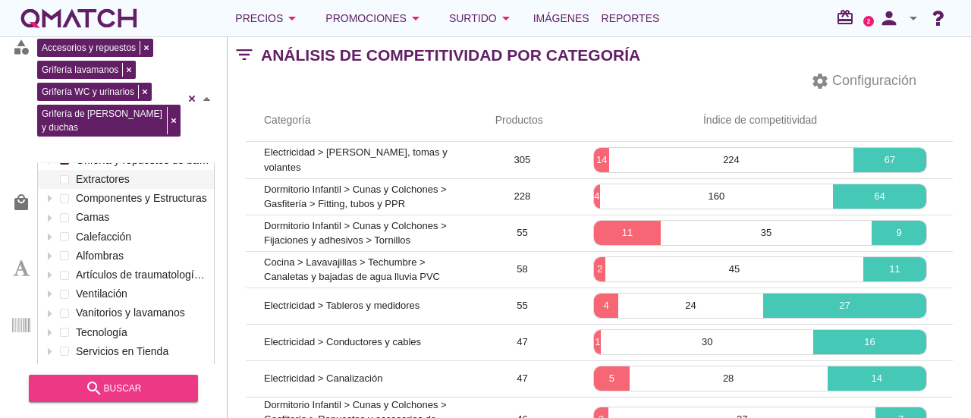  What do you see at coordinates (845, 306) in the screenshot?
I see `p: 27` at bounding box center [845, 306].